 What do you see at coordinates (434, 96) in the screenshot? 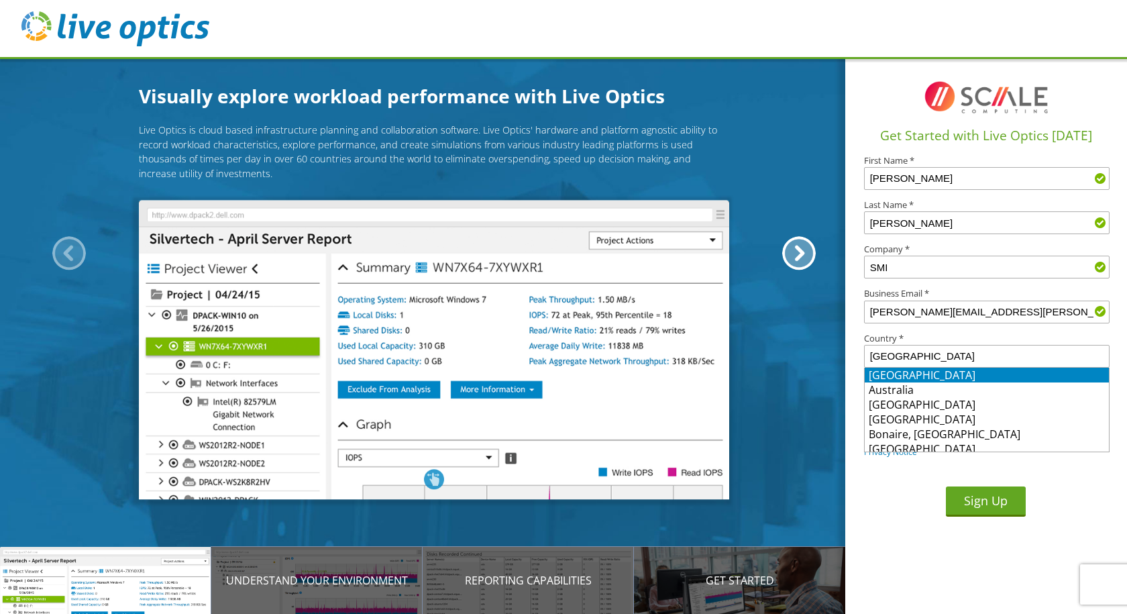
I see `h1: Visually explore workload performance with Live Optics` at bounding box center [434, 96].